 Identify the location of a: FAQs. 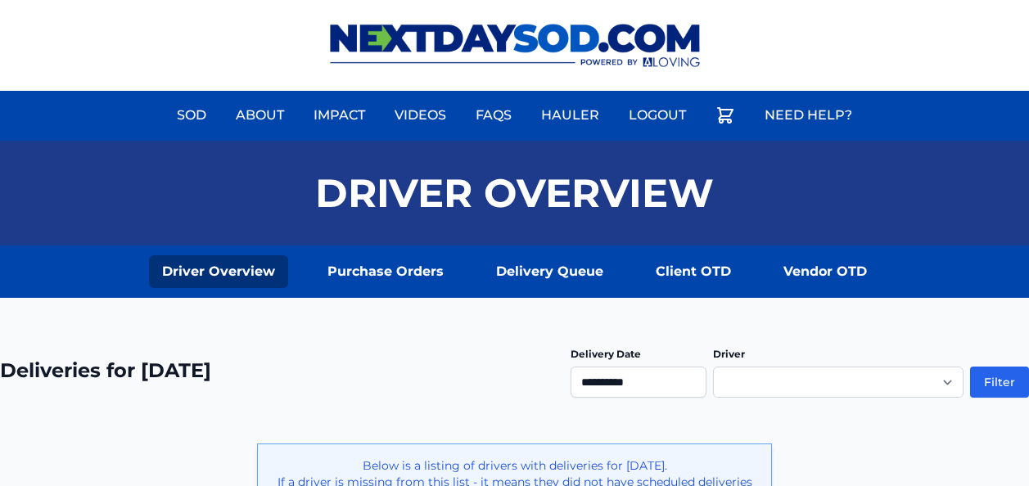
(494, 115).